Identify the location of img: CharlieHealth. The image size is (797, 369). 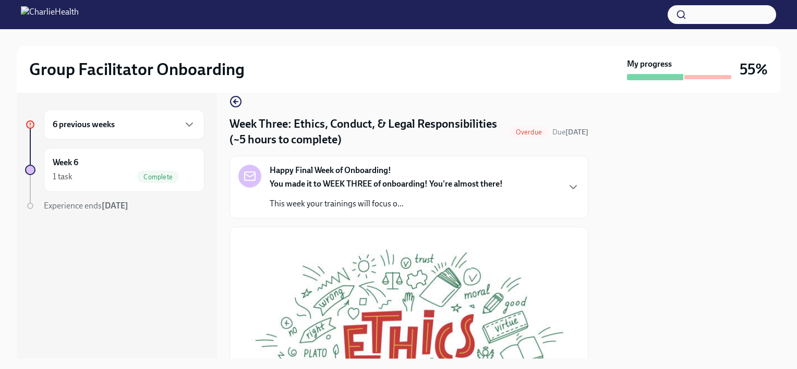
(50, 15).